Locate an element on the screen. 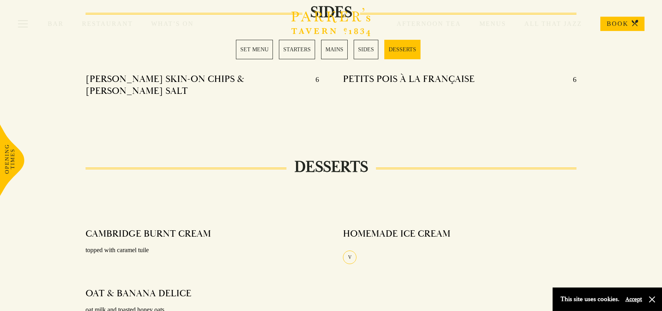 This screenshot has height=311, width=662. p: This site uses cookies. is located at coordinates (590, 299).